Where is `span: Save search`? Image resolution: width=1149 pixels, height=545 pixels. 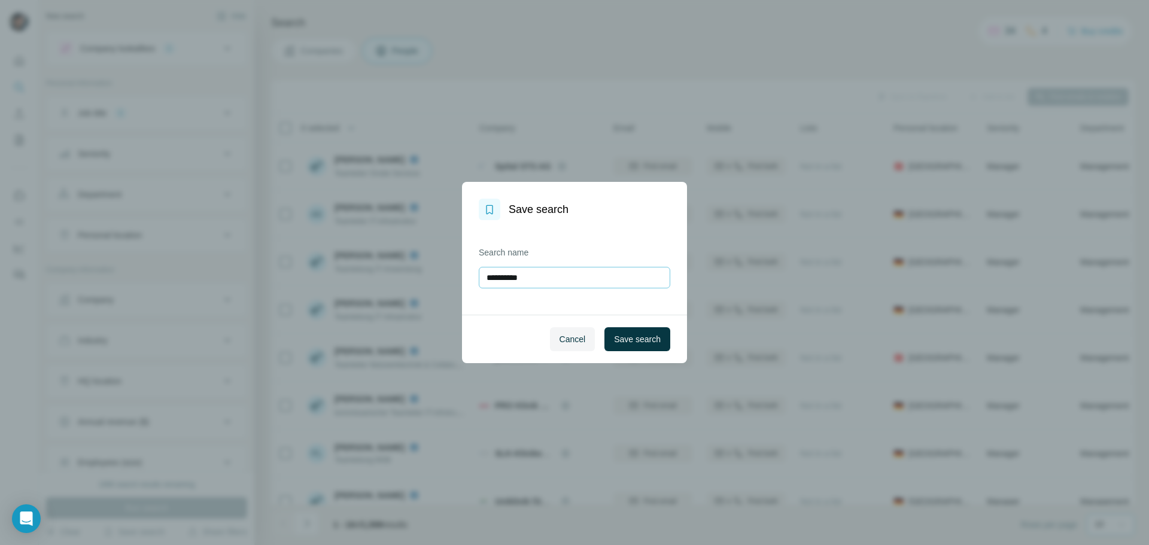 span: Save search is located at coordinates (637, 339).